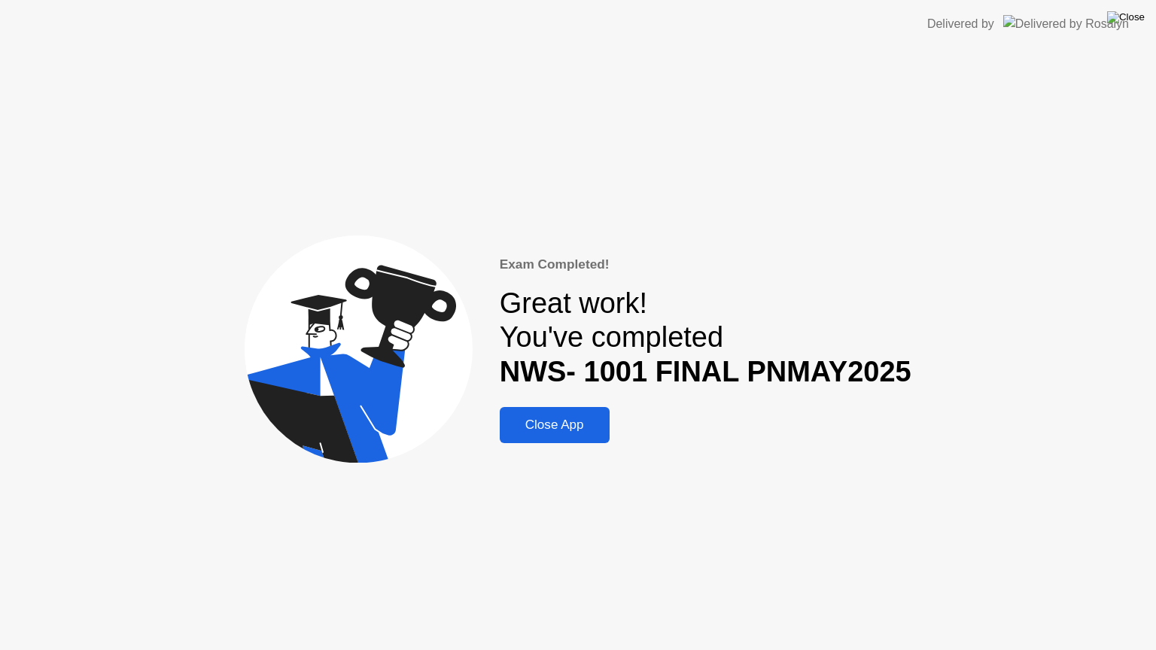  I want to click on div: Close App, so click(555, 425).